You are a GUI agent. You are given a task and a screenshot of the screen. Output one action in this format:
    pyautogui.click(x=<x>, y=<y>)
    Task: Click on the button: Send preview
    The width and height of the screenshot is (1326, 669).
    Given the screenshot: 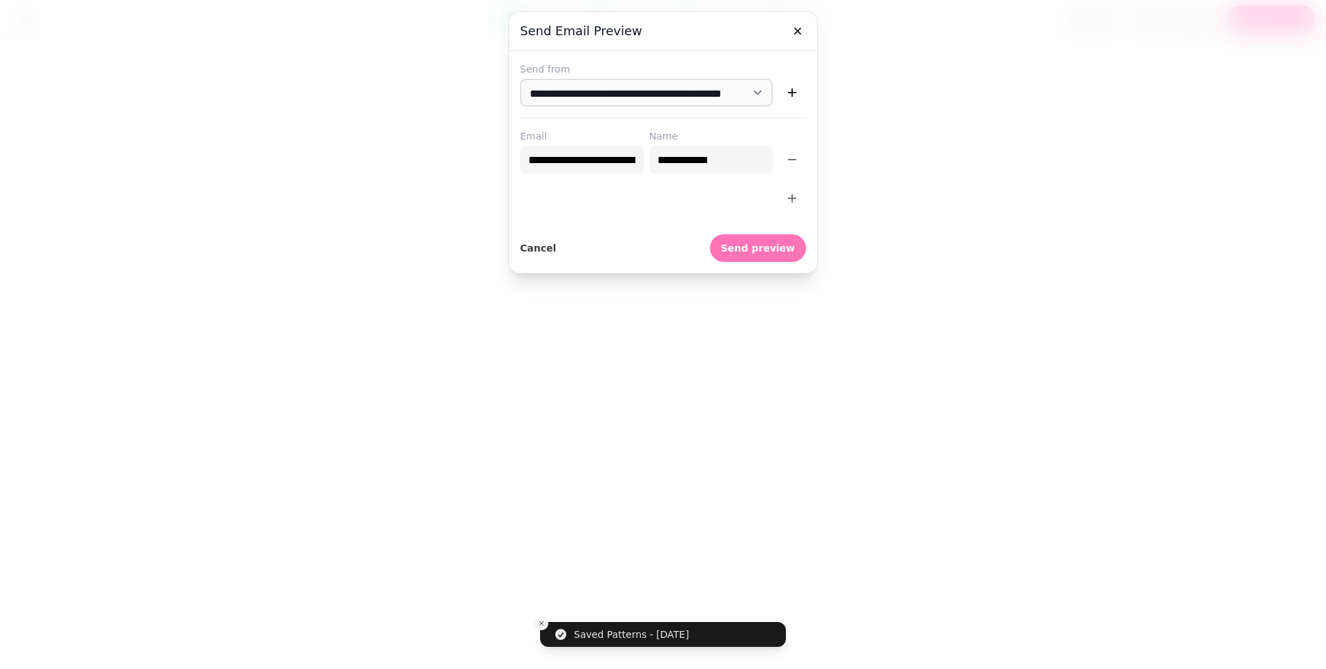 What is the action you would take?
    pyautogui.click(x=758, y=248)
    